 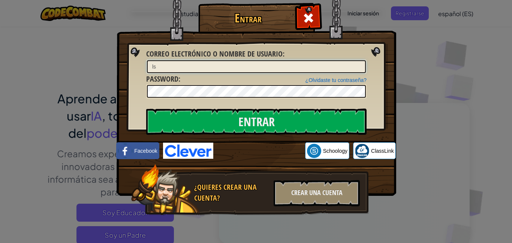 I want to click on img: schoology.png, so click(x=314, y=151).